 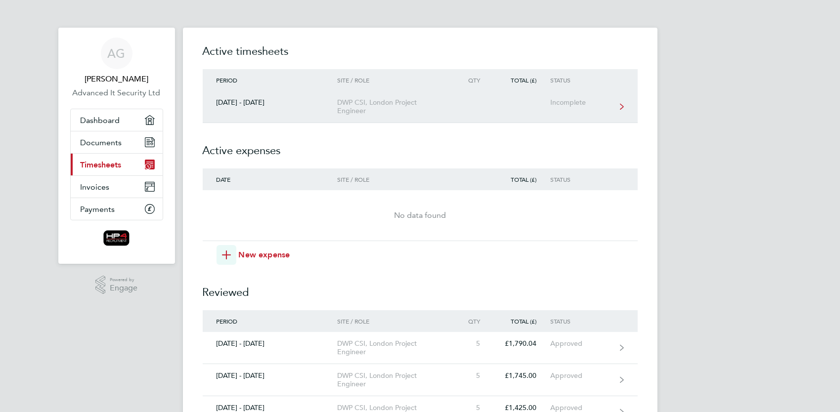 What do you see at coordinates (522, 408) in the screenshot?
I see `div: £1,425.00` at bounding box center [522, 408].